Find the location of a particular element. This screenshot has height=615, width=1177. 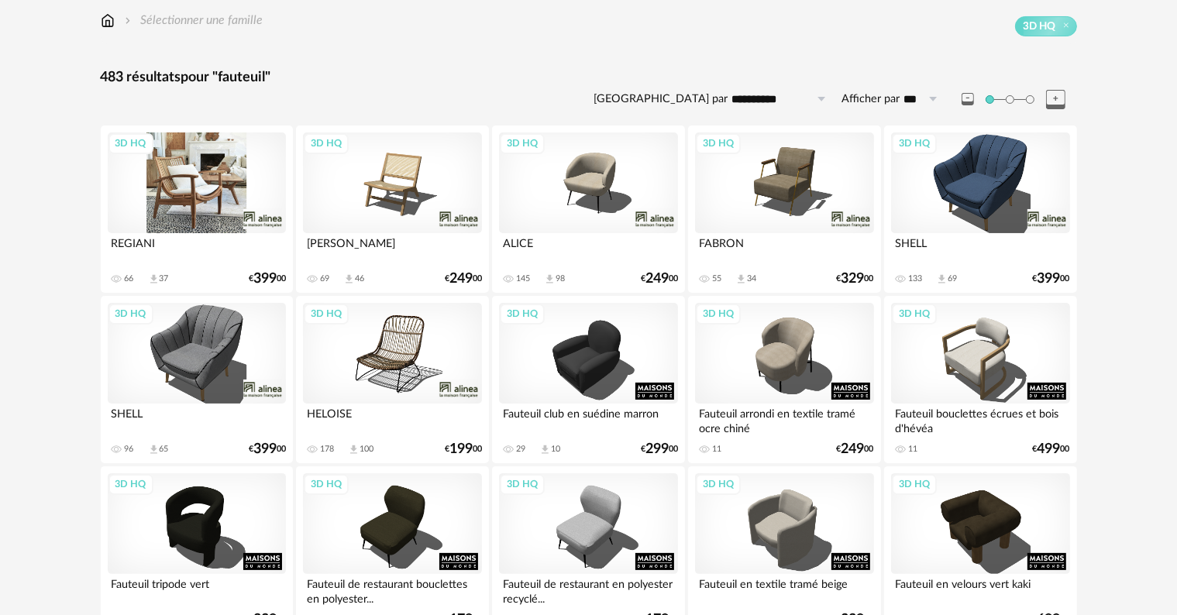

div: 55 is located at coordinates (717, 279).